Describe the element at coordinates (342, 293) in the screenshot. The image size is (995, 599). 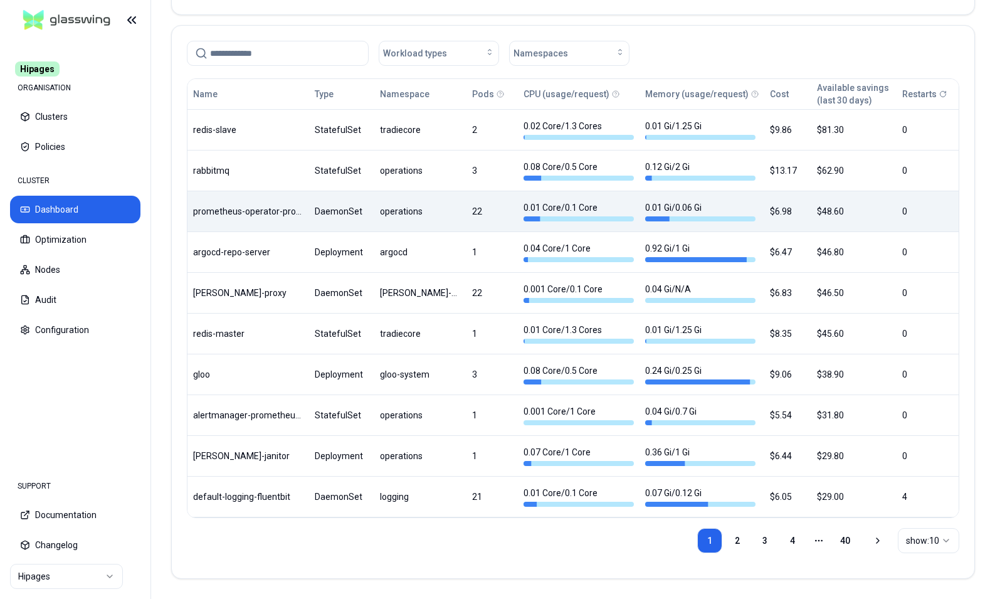
I see `div: DaemonSet` at that location.